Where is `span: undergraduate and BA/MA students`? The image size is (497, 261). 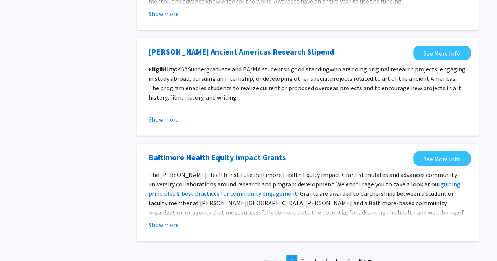 span: undergraduate and BA/MA students is located at coordinates (238, 69).